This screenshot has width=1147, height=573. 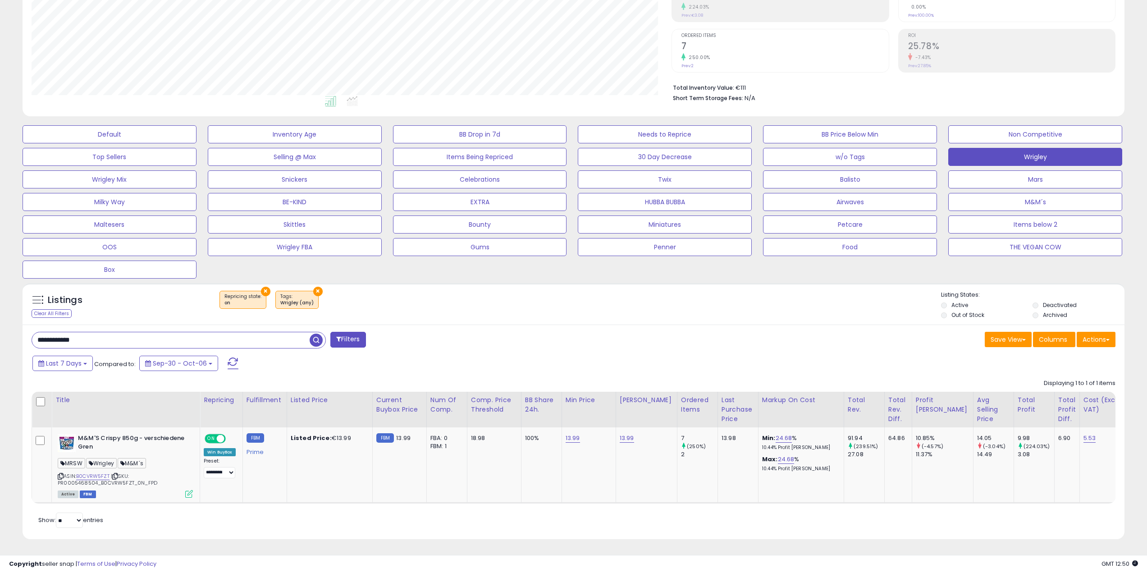 I want to click on th: The percentage added to the cost of goods (COGS) that forms the calculator for Min & Max prices., so click(x=801, y=409).